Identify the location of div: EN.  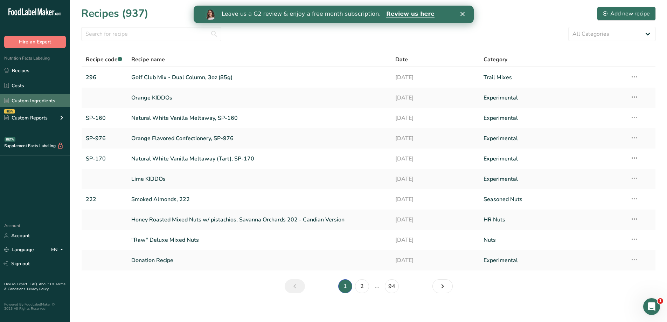
(58, 250).